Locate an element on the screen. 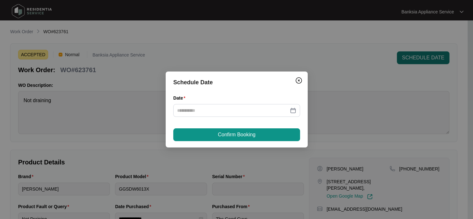 Image resolution: width=473 pixels, height=219 pixels. label: Date is located at coordinates (181, 98).